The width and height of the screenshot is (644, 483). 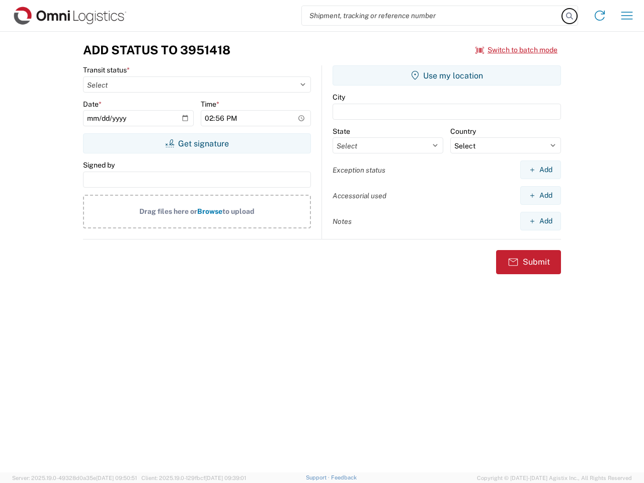 I want to click on span: Browse, so click(x=210, y=211).